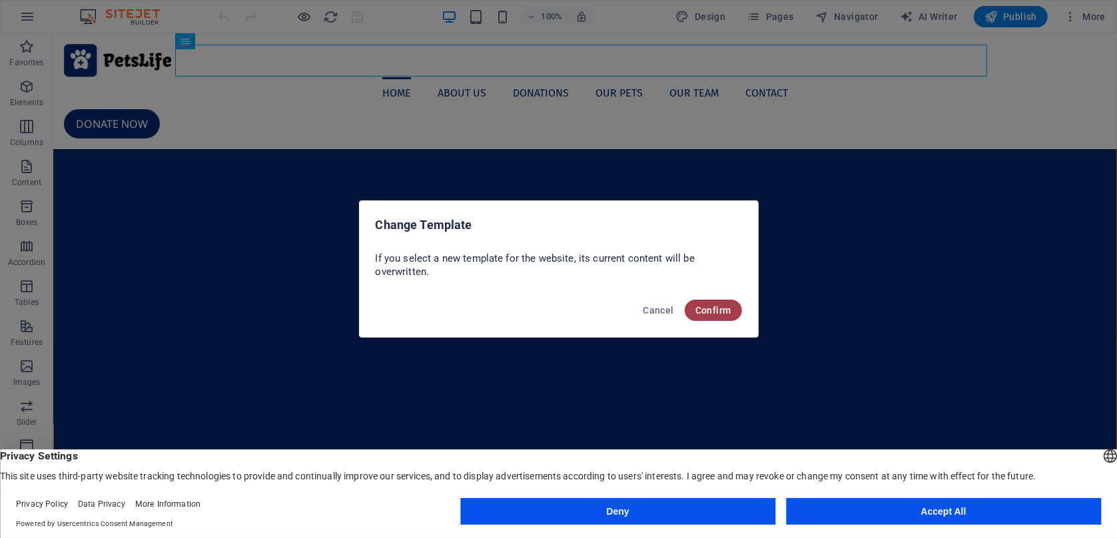  What do you see at coordinates (568, 486) in the screenshot?
I see `span: Paste clipboard` at bounding box center [568, 486].